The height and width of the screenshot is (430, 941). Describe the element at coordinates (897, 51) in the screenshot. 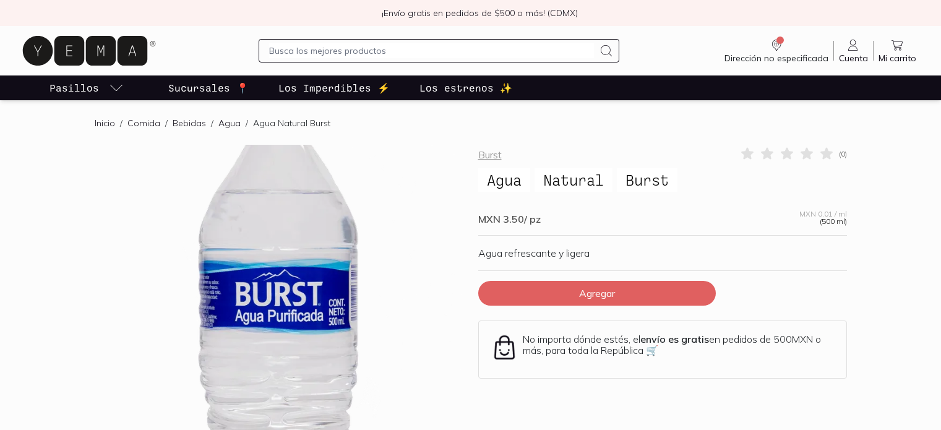

I see `a: Mi carrito` at that location.